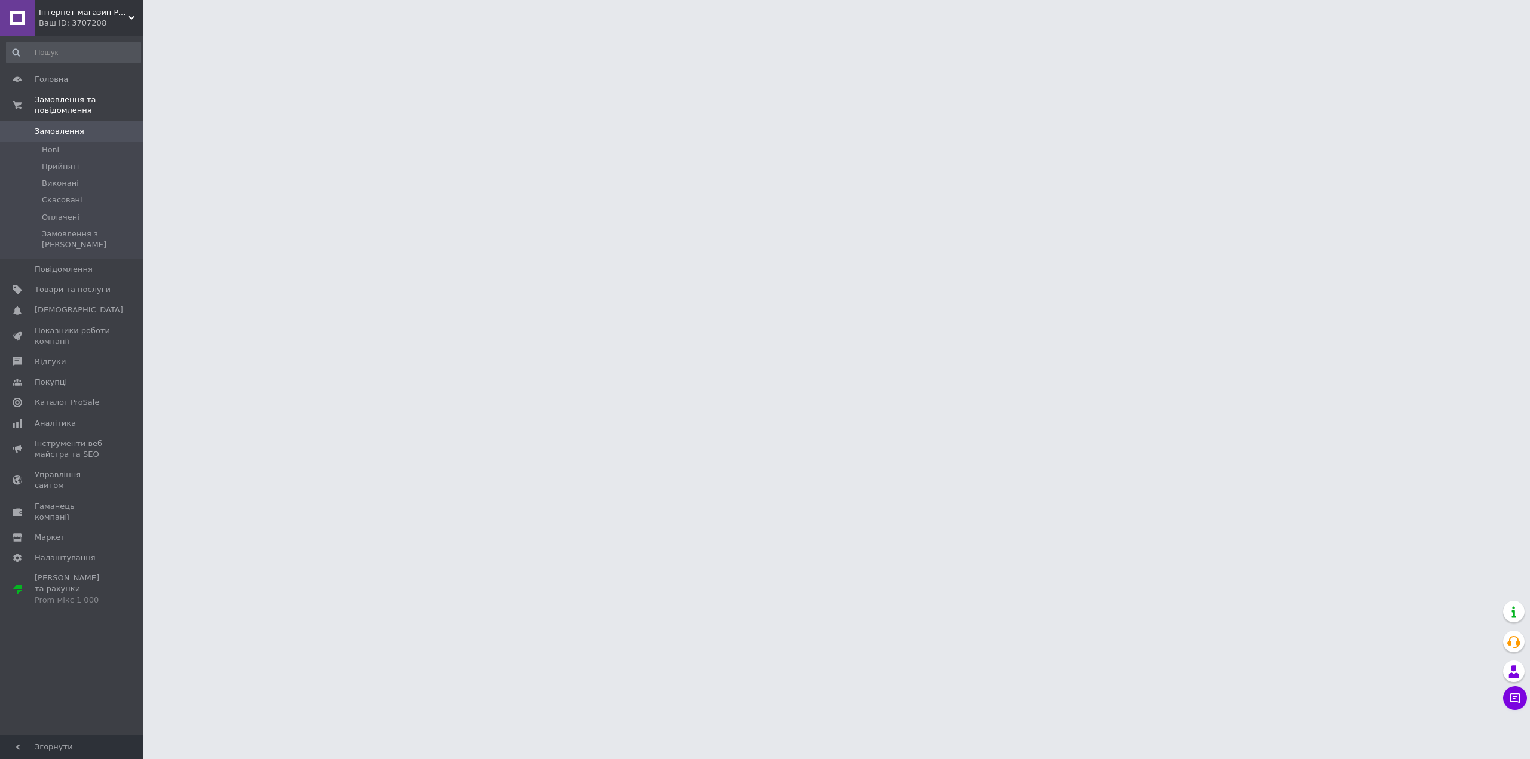 The image size is (1530, 759). Describe the element at coordinates (89, 105) in the screenshot. I see `span: Замовлення та повідомлення` at that location.